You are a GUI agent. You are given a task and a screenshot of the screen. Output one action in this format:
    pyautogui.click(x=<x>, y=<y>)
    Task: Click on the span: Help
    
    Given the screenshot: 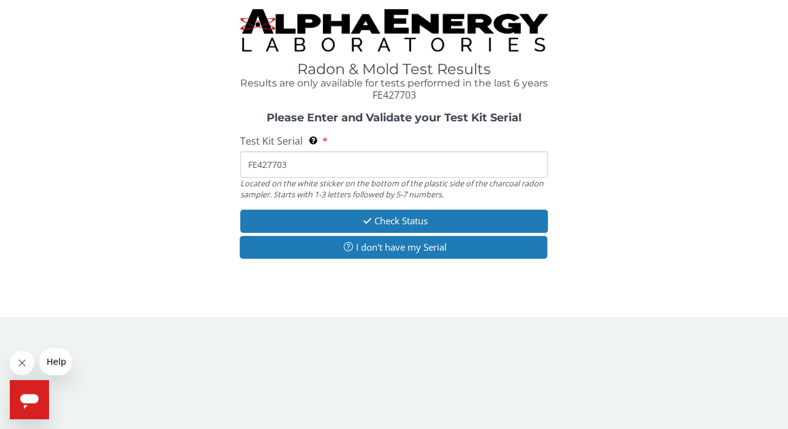 What is the action you would take?
    pyautogui.click(x=17, y=13)
    